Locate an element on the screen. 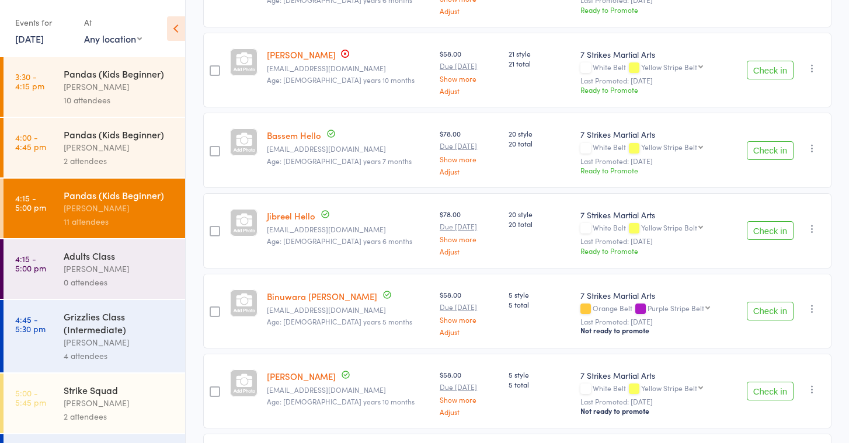  a: Jibreel Hello is located at coordinates (291, 216).